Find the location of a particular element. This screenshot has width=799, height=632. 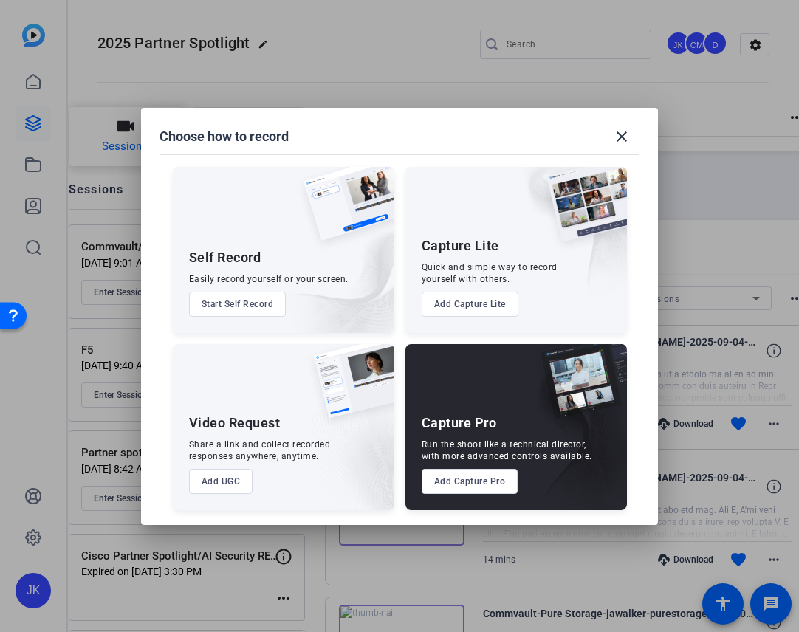

img: embarkstudio-ugc-content.png is located at coordinates (352, 450).